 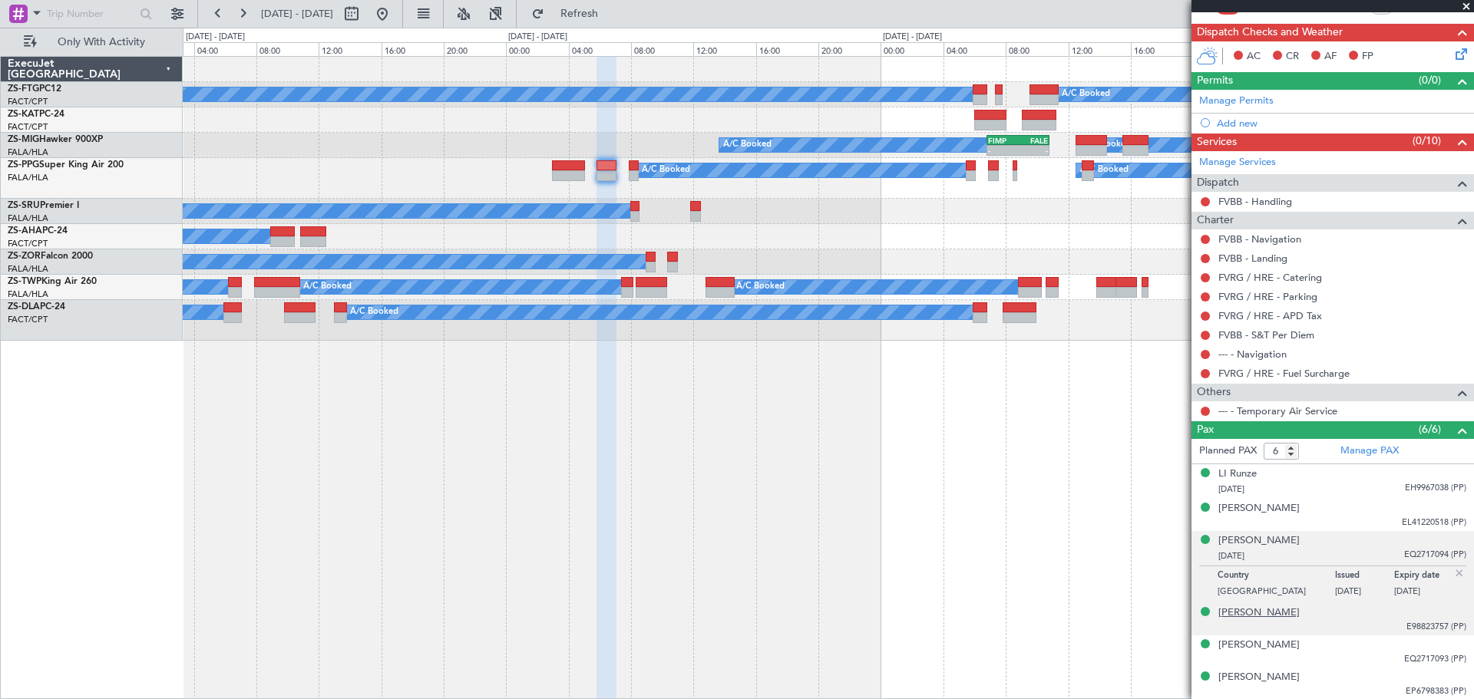 I want to click on span: Dispatch, so click(x=1218, y=183).